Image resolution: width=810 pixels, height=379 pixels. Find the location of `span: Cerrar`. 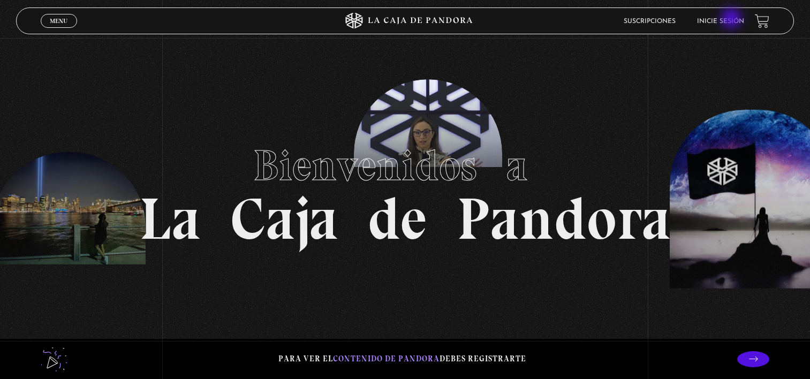

span: Cerrar is located at coordinates (58, 31).